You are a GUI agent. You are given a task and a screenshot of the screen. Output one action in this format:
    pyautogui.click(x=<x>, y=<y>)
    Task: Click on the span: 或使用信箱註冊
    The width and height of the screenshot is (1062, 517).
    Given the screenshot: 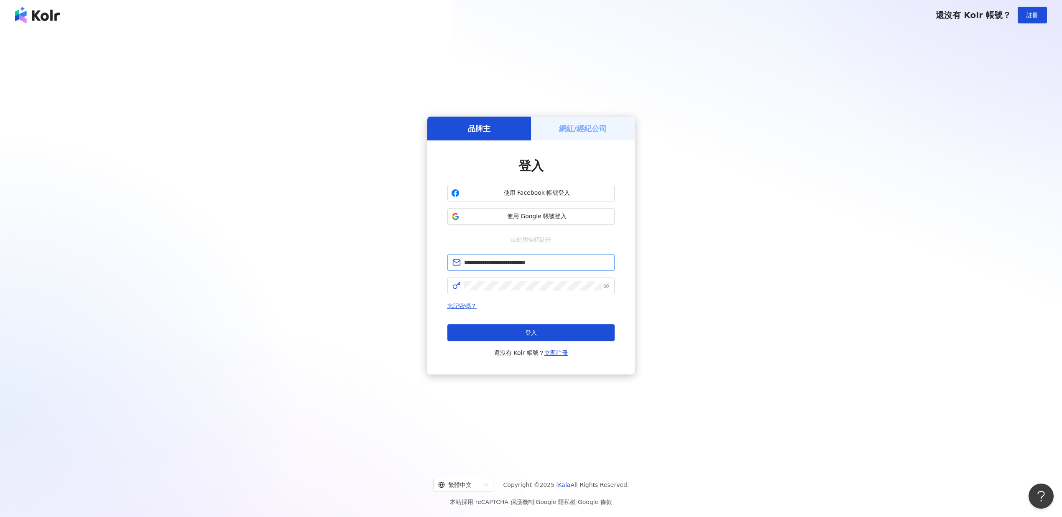 What is the action you would take?
    pyautogui.click(x=531, y=240)
    